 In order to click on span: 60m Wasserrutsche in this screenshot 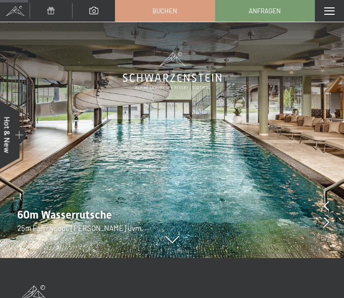, I will do `click(65, 214)`.